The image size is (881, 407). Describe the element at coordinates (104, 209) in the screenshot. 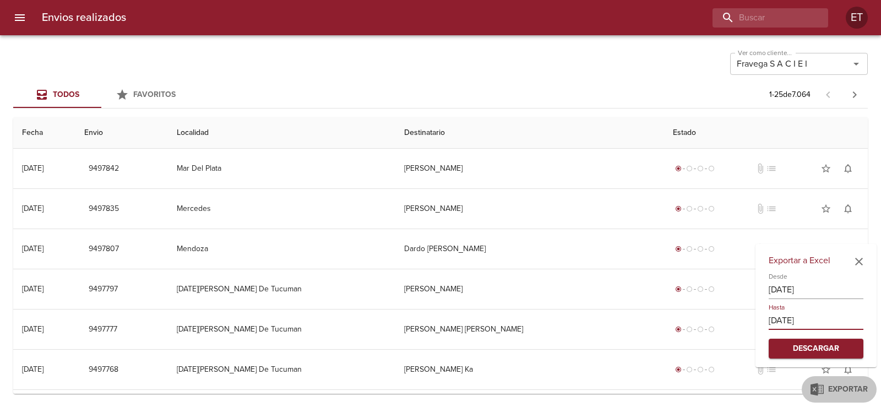

I see `span: 9497835` at that location.